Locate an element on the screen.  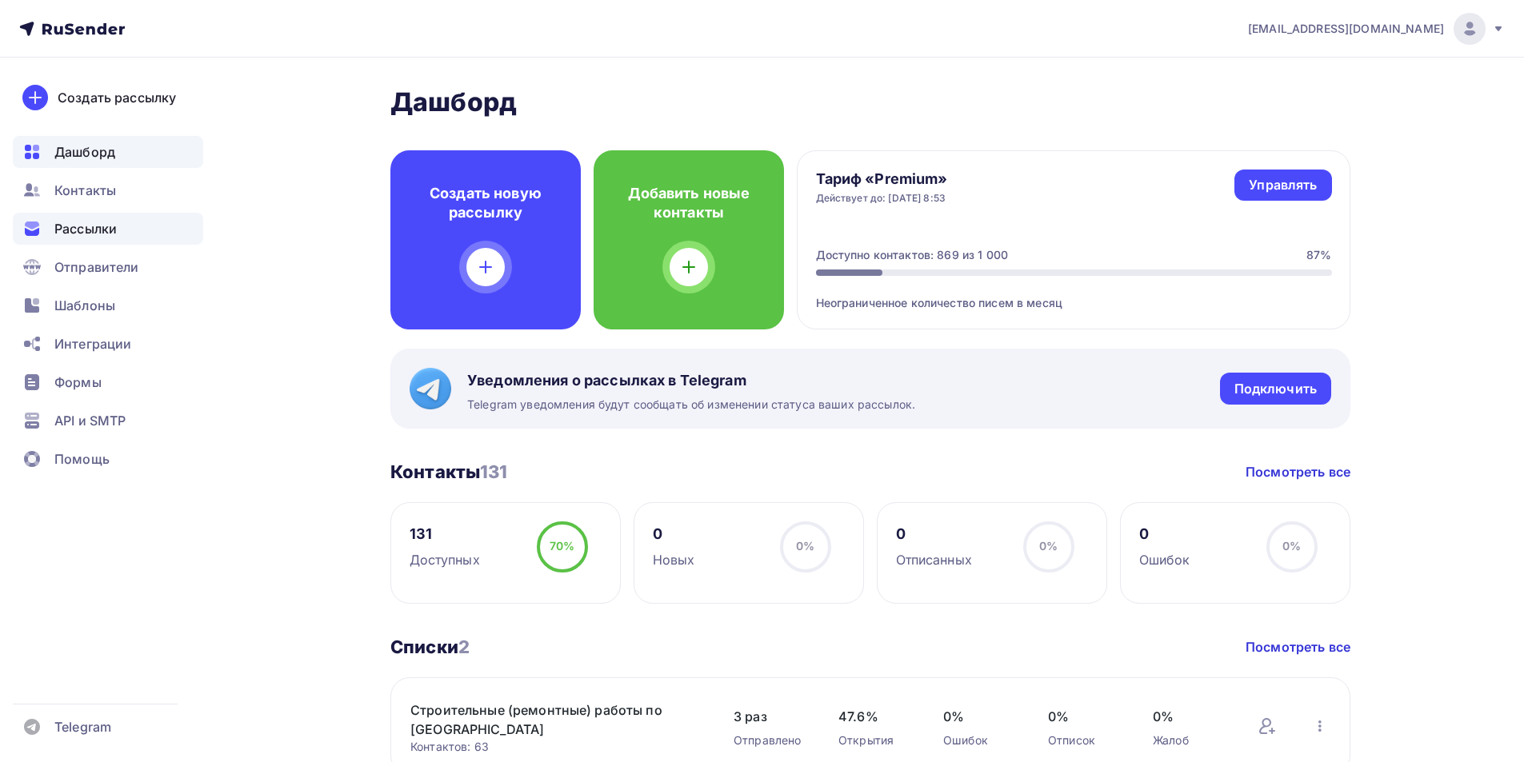
div: Создать рассылку is located at coordinates (117, 98).